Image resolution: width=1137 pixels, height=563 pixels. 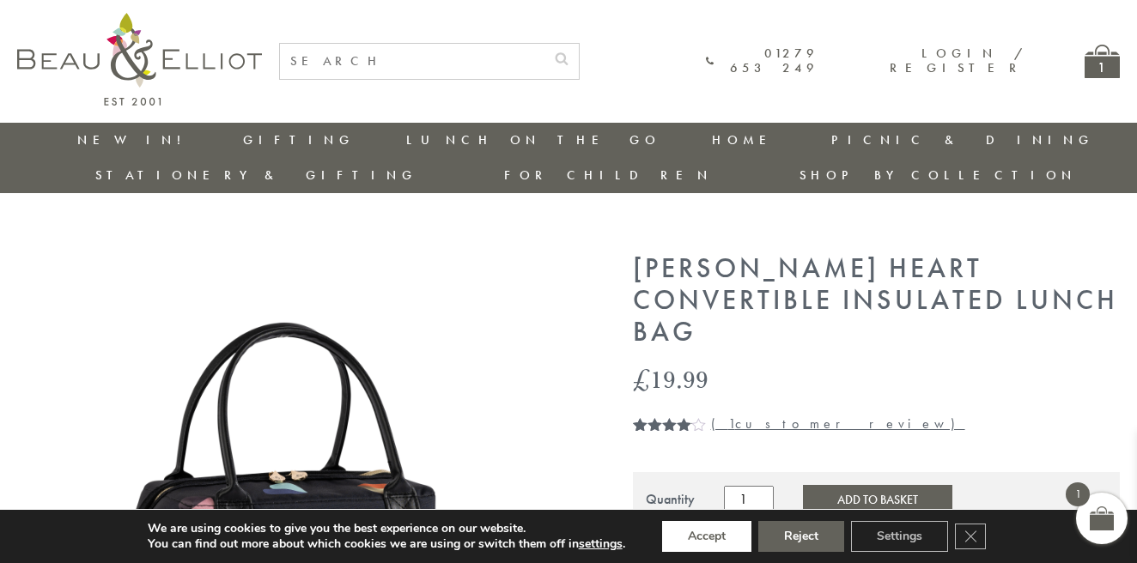 I want to click on a: Picnic & Dining, so click(x=962, y=140).